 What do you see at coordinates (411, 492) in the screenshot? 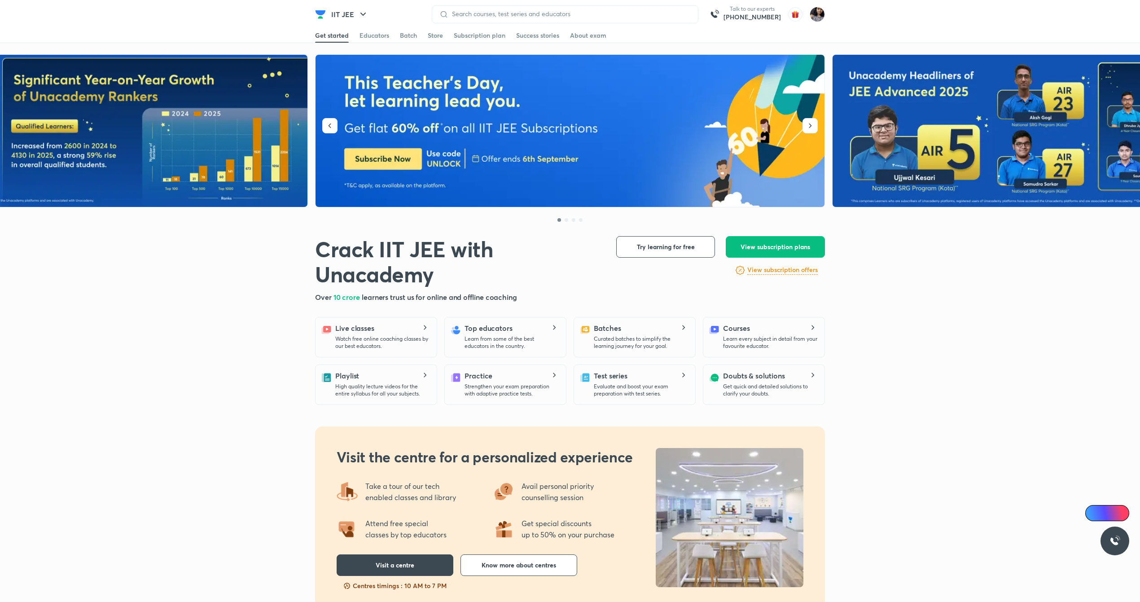
I see `p: Take a tour of our tech enabled classes and library` at bounding box center [411, 492].